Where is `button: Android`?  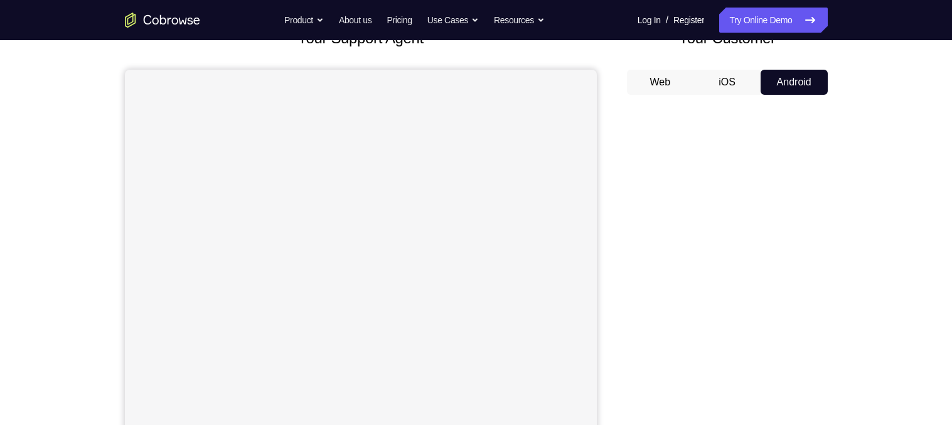
button: Android is located at coordinates (794, 82).